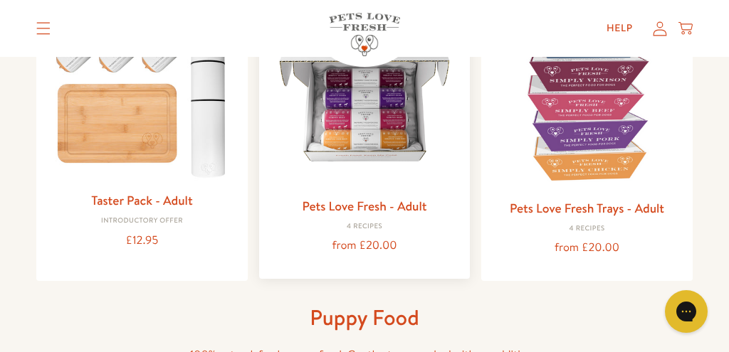  I want to click on img: Taster Pack - Adult, so click(142, 94).